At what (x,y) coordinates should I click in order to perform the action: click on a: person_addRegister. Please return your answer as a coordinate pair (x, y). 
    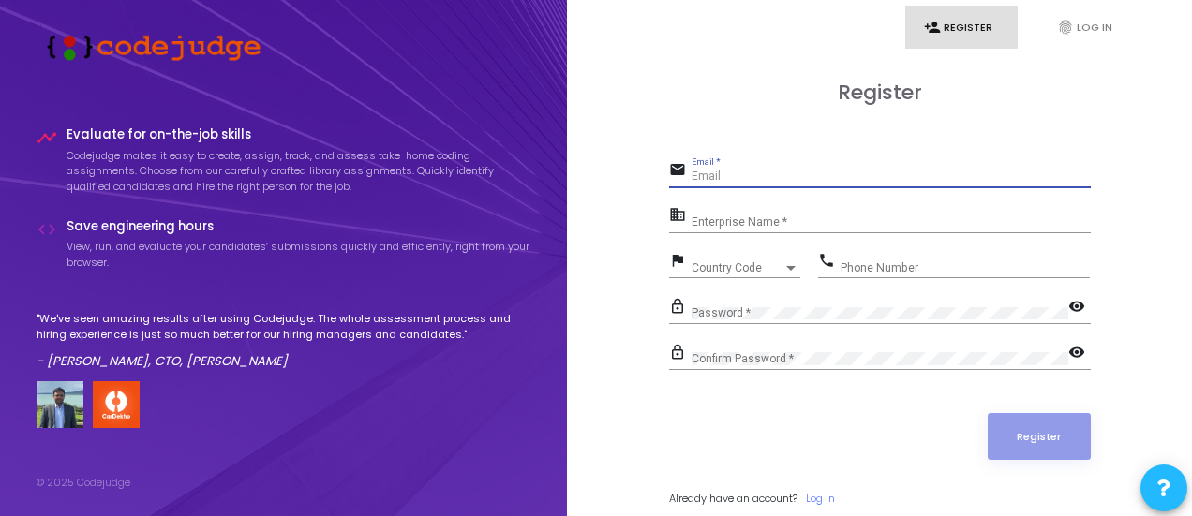
    Looking at the image, I should click on (962, 27).